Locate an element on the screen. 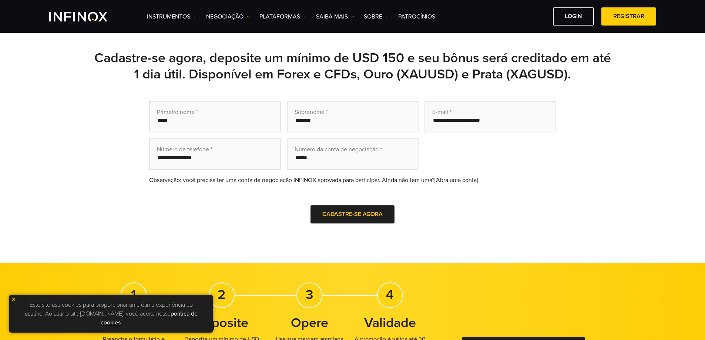  a: Registrar is located at coordinates (629, 16).